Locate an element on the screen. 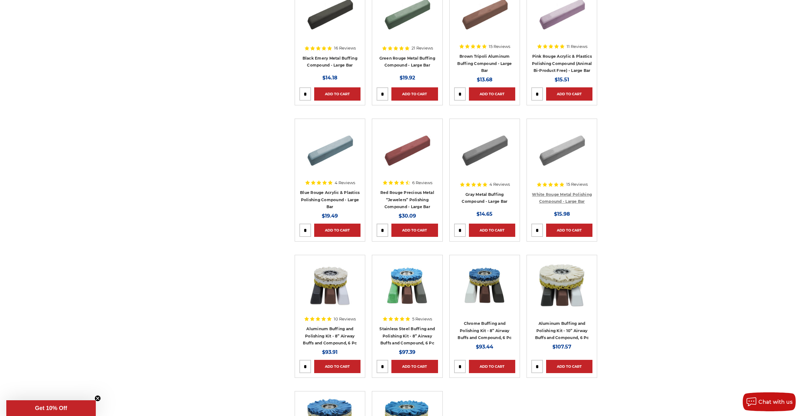 This screenshot has height=416, width=802. span: Chat with us is located at coordinates (775, 401).